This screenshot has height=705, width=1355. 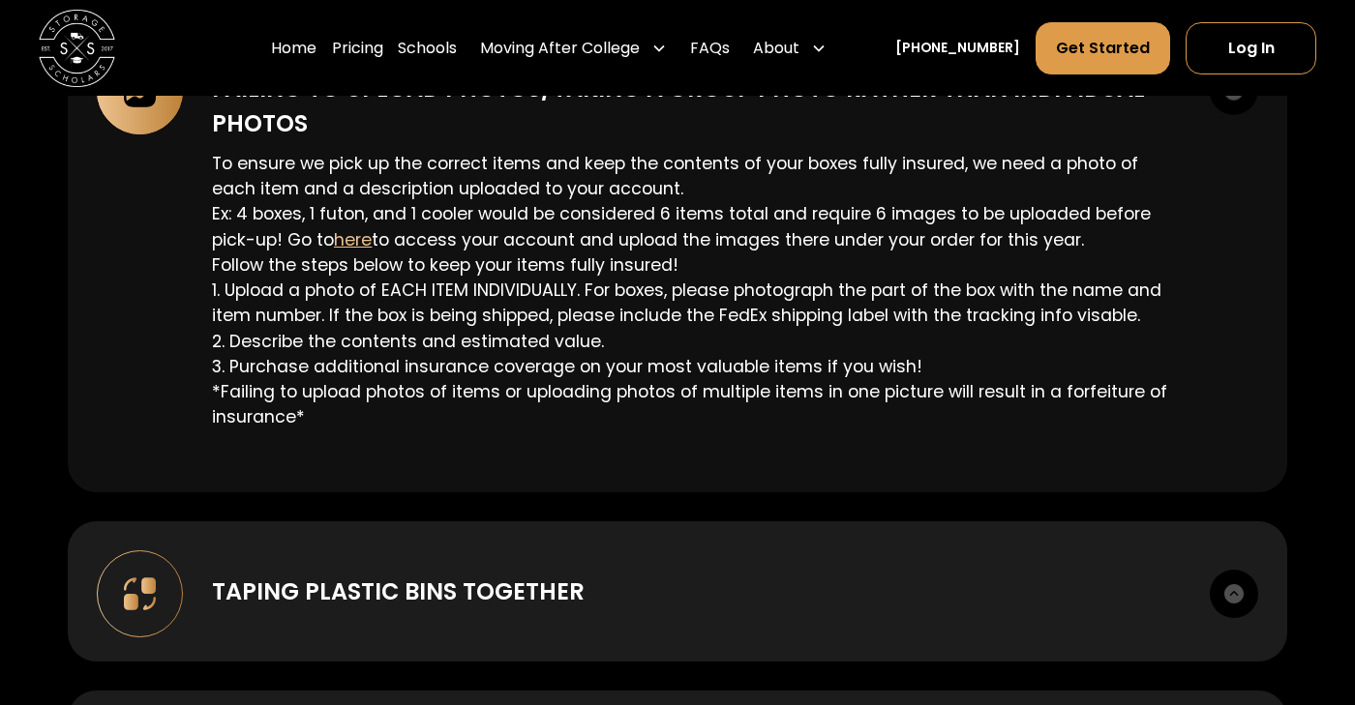 I want to click on span: here, so click(x=352, y=240).